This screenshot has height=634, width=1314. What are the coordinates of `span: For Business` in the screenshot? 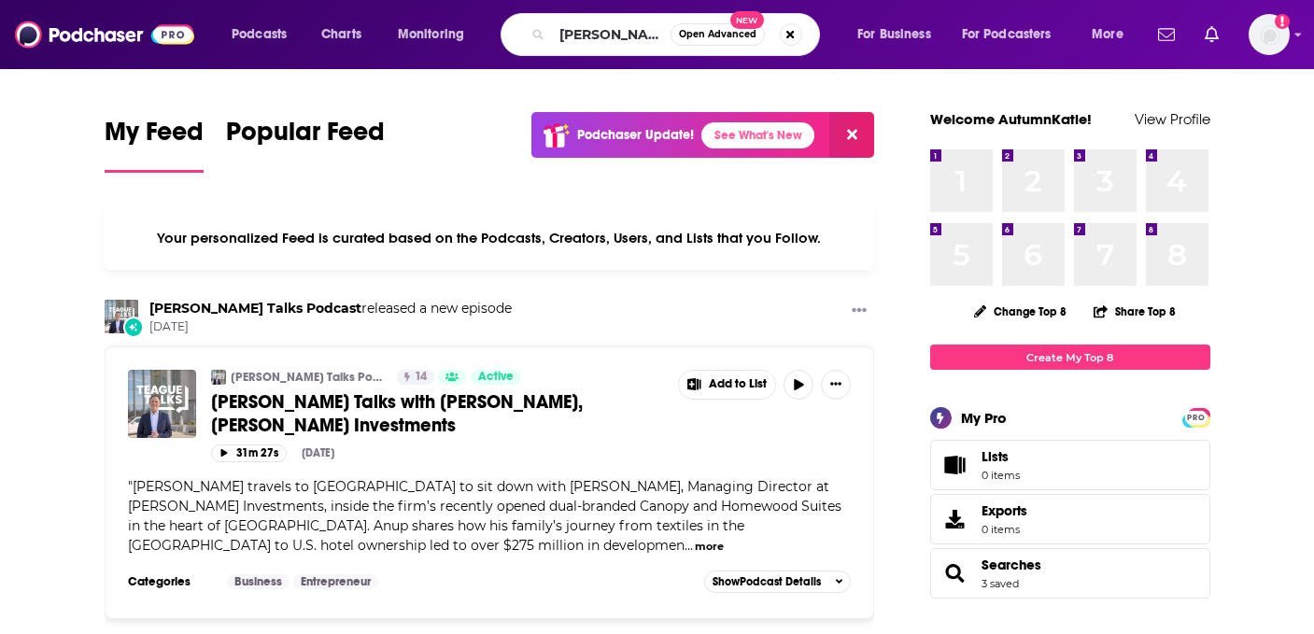 It's located at (894, 35).